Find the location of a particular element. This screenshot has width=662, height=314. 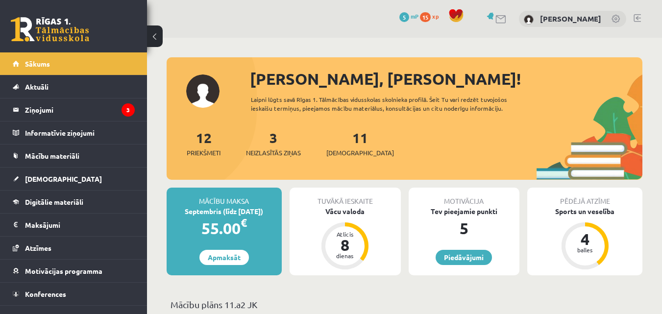

span: Neizlasītās ziņas is located at coordinates (274, 153).